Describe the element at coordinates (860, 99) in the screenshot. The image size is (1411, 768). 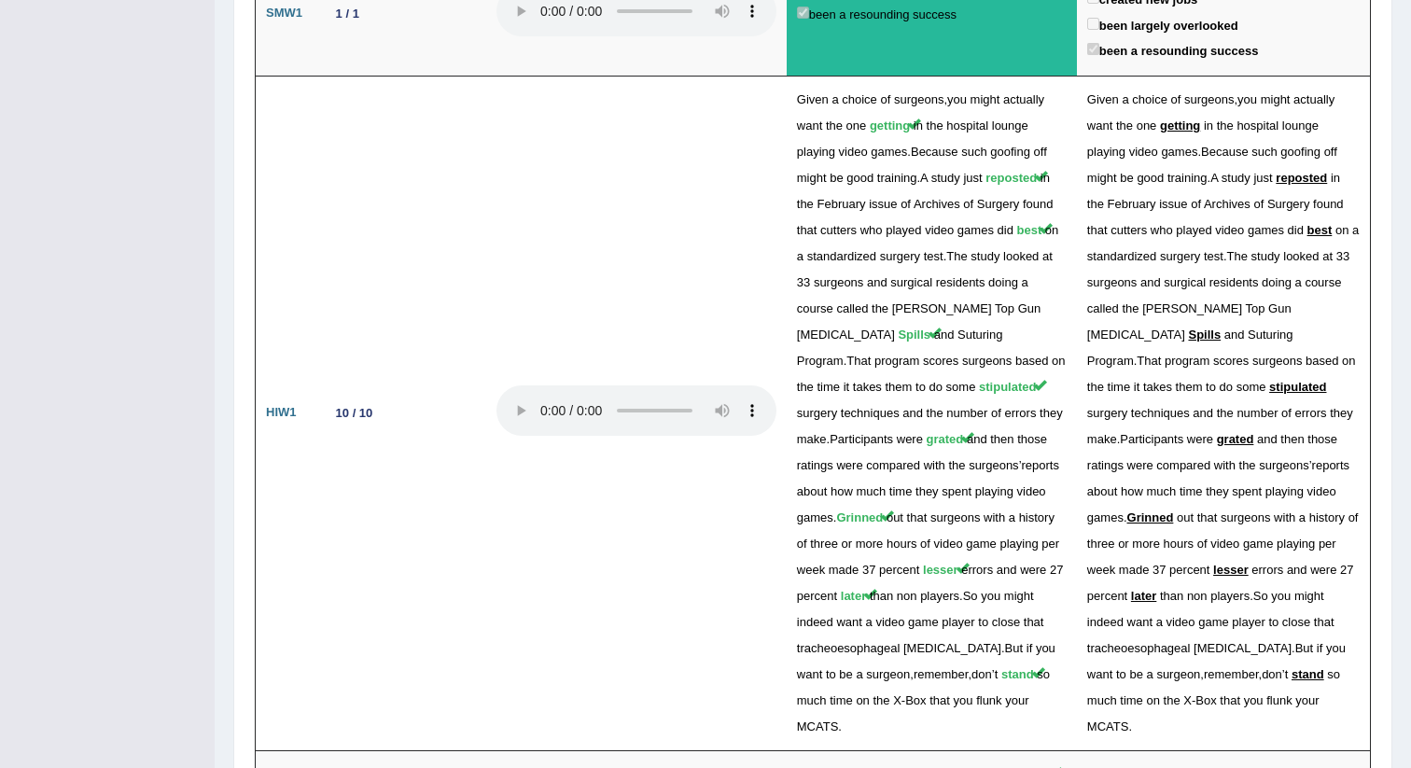
I see `span: choice` at that location.